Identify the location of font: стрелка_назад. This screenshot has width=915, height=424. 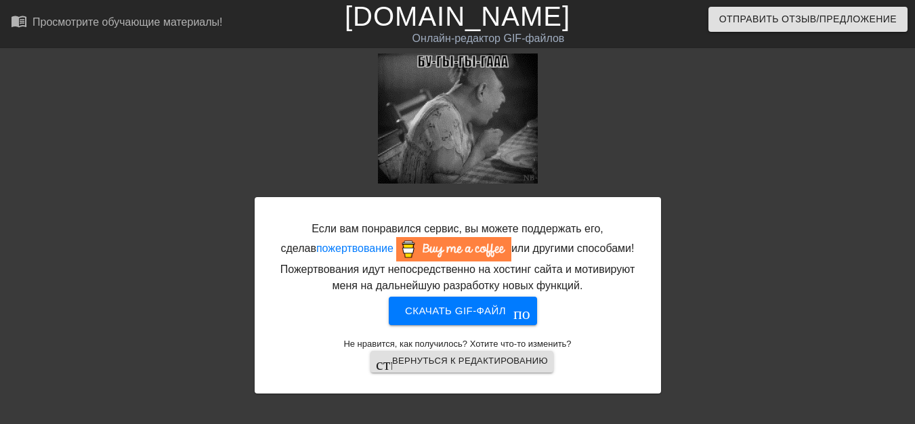
(430, 362).